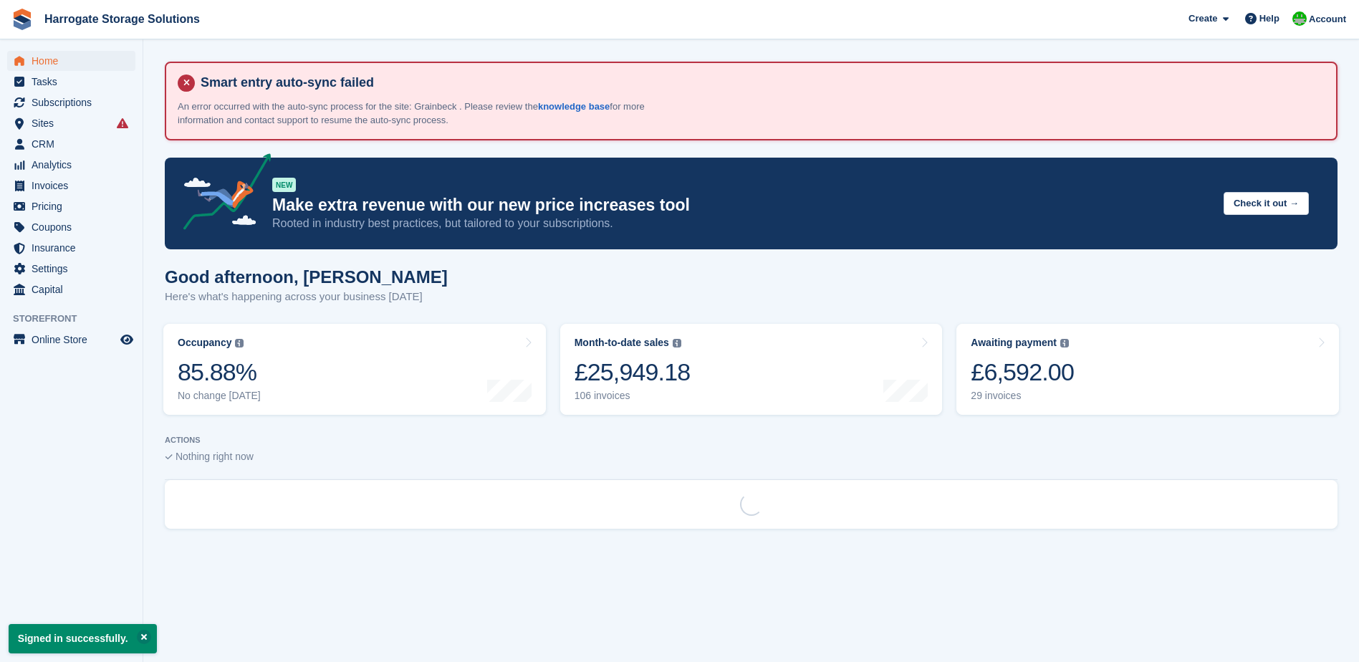 The image size is (1359, 662). I want to click on span: Analytics, so click(75, 165).